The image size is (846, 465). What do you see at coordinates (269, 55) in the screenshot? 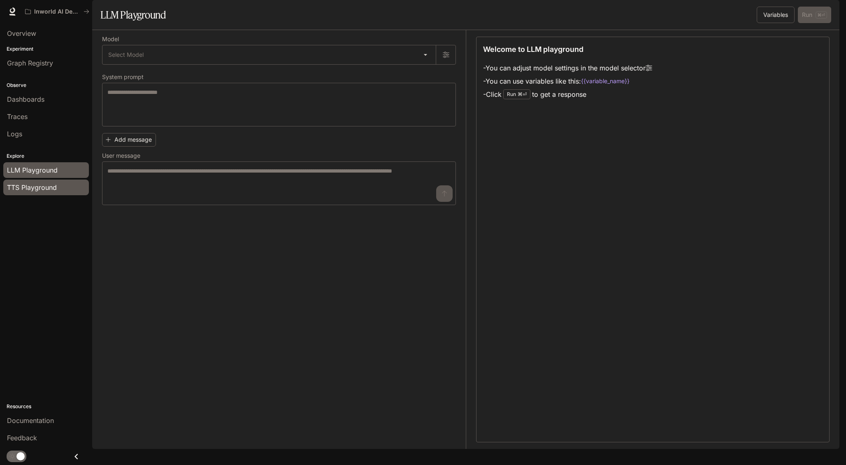
I see `div: Select Model` at bounding box center [269, 55].